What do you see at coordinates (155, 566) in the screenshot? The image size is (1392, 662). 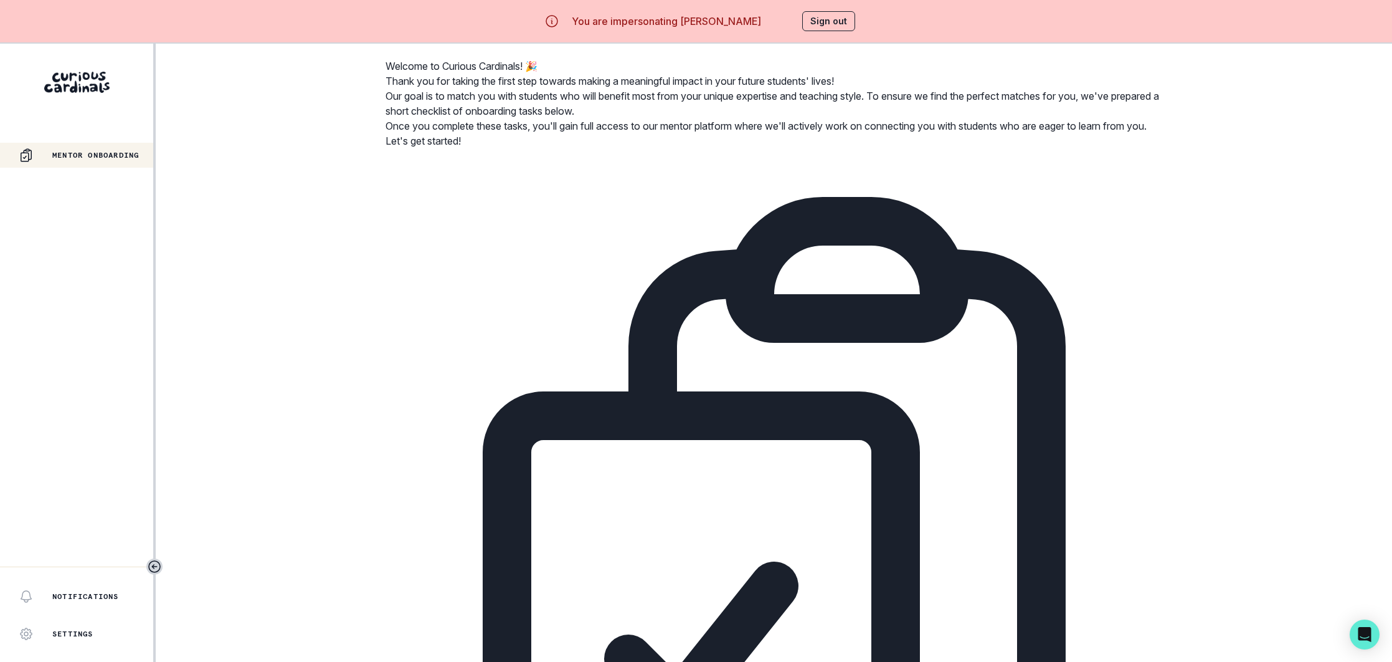 I see `button: Toggle sidebar` at bounding box center [155, 566].